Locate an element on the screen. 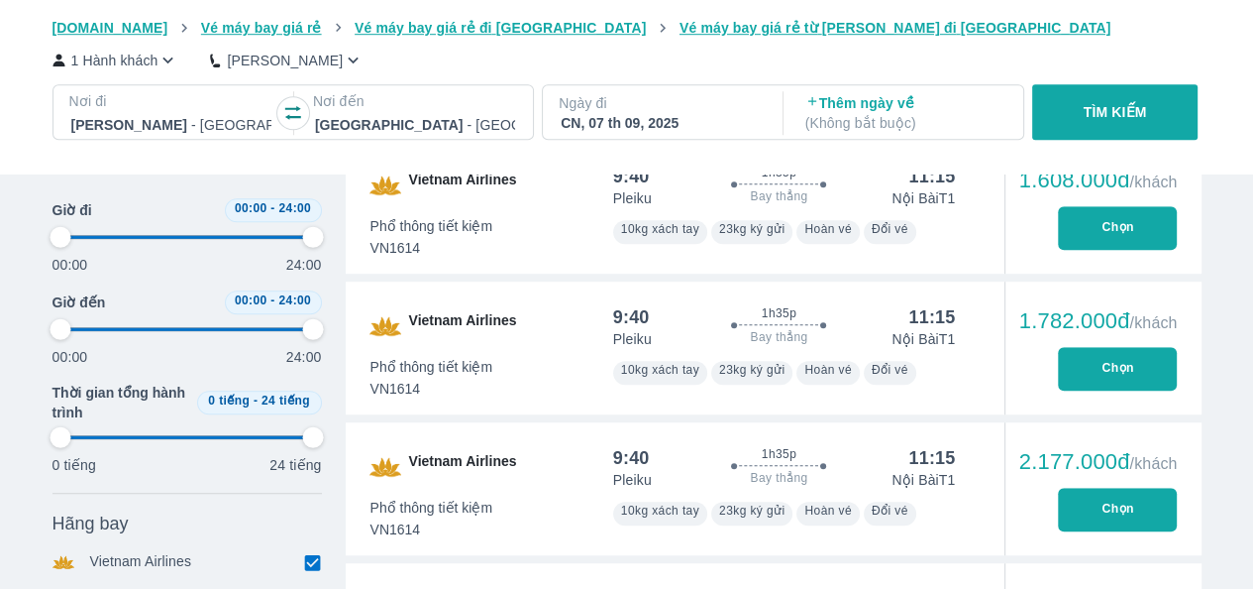  button: 1 Hành khách is located at coordinates (116, 59).